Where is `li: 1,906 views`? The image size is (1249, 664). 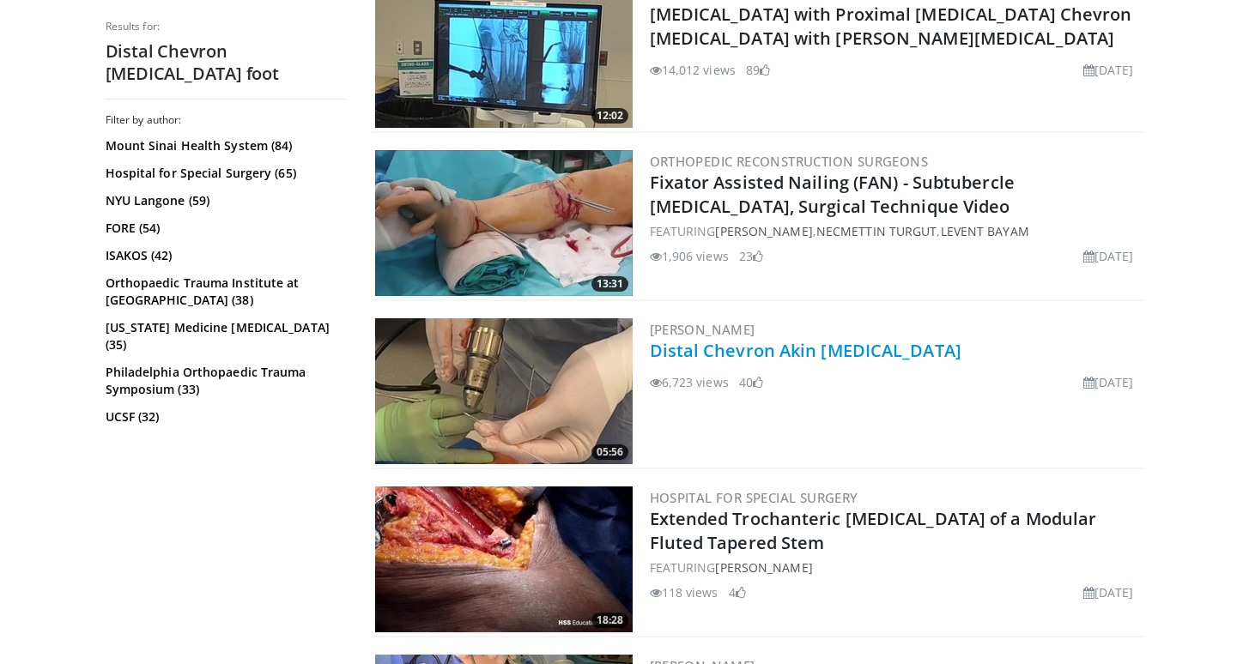 li: 1,906 views is located at coordinates (689, 256).